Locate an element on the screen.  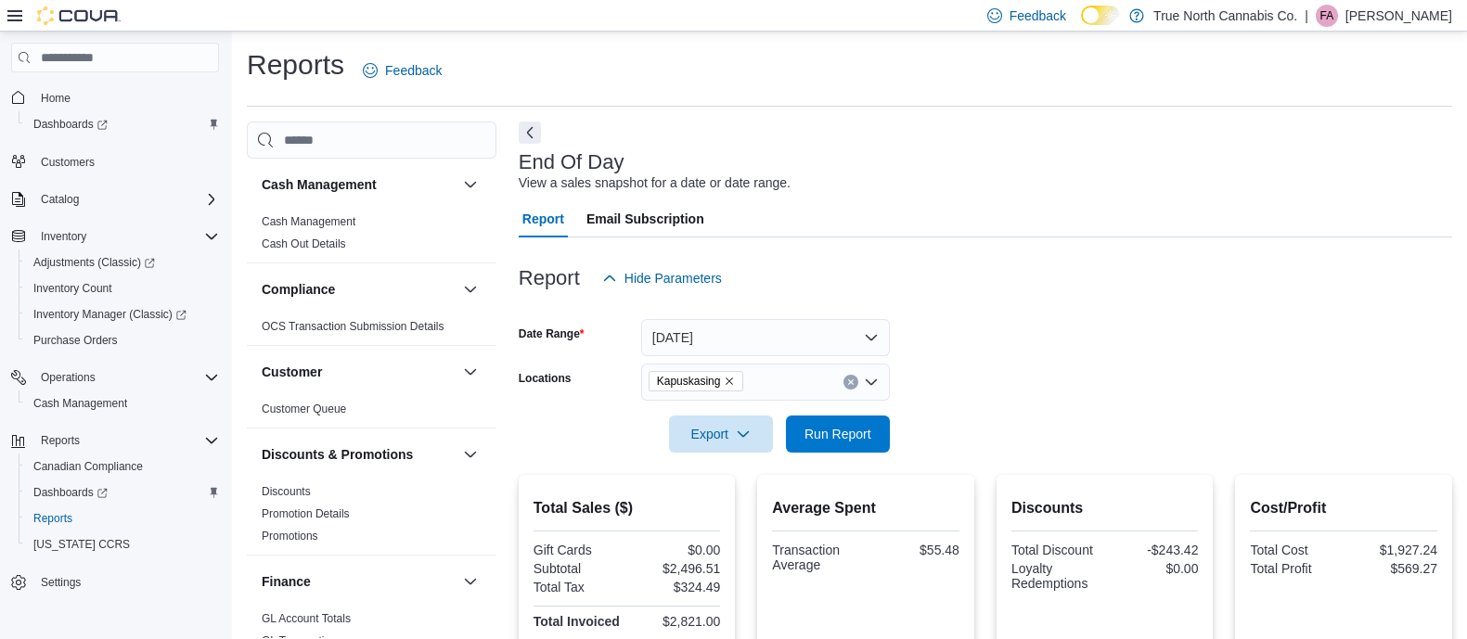
a: Reports is located at coordinates (53, 519).